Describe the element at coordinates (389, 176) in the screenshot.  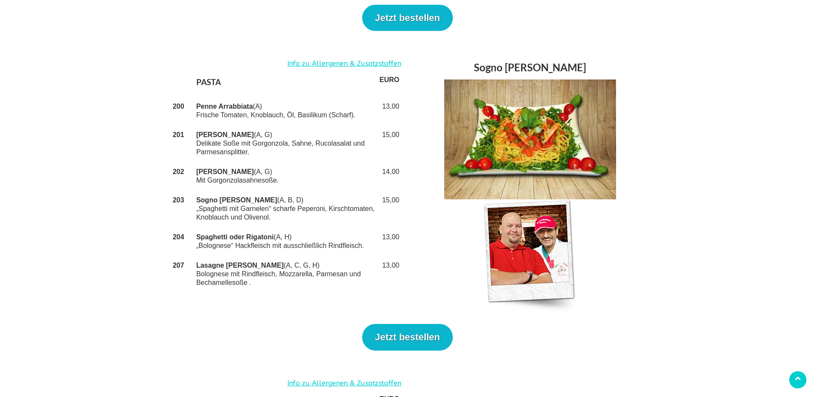
I see `td: 14,00` at that location.